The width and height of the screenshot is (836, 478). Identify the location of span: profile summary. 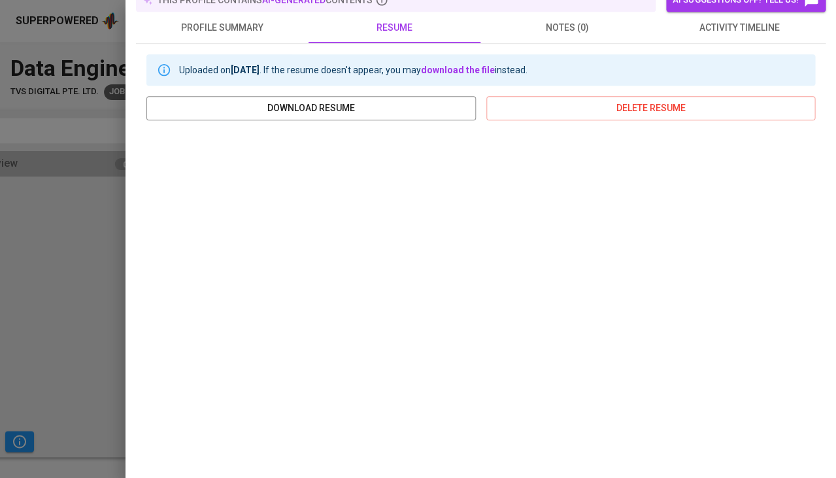
(222, 27).